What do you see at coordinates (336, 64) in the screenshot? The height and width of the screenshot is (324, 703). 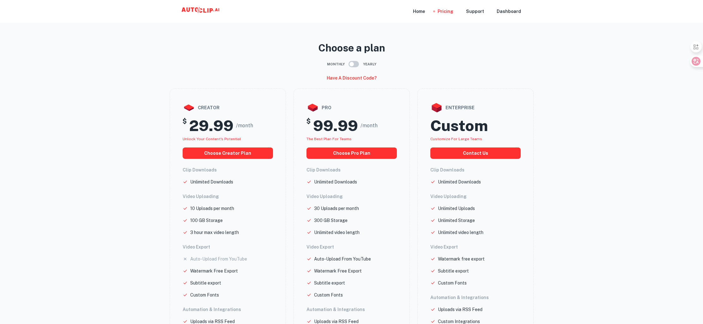 I see `span: Monthly` at bounding box center [336, 64].